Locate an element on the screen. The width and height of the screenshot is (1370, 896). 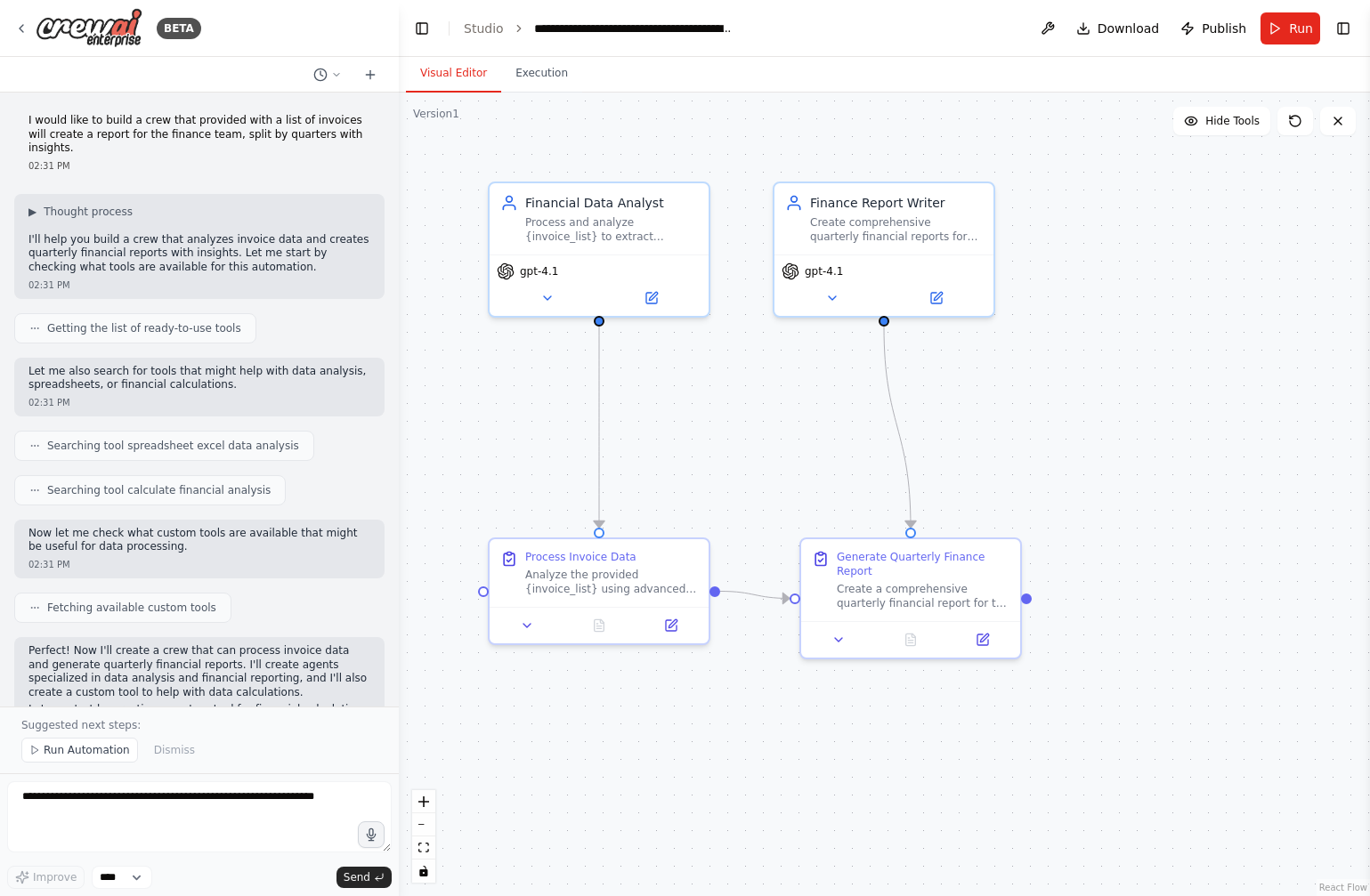
button: Click to speak your automation idea is located at coordinates (371, 835).